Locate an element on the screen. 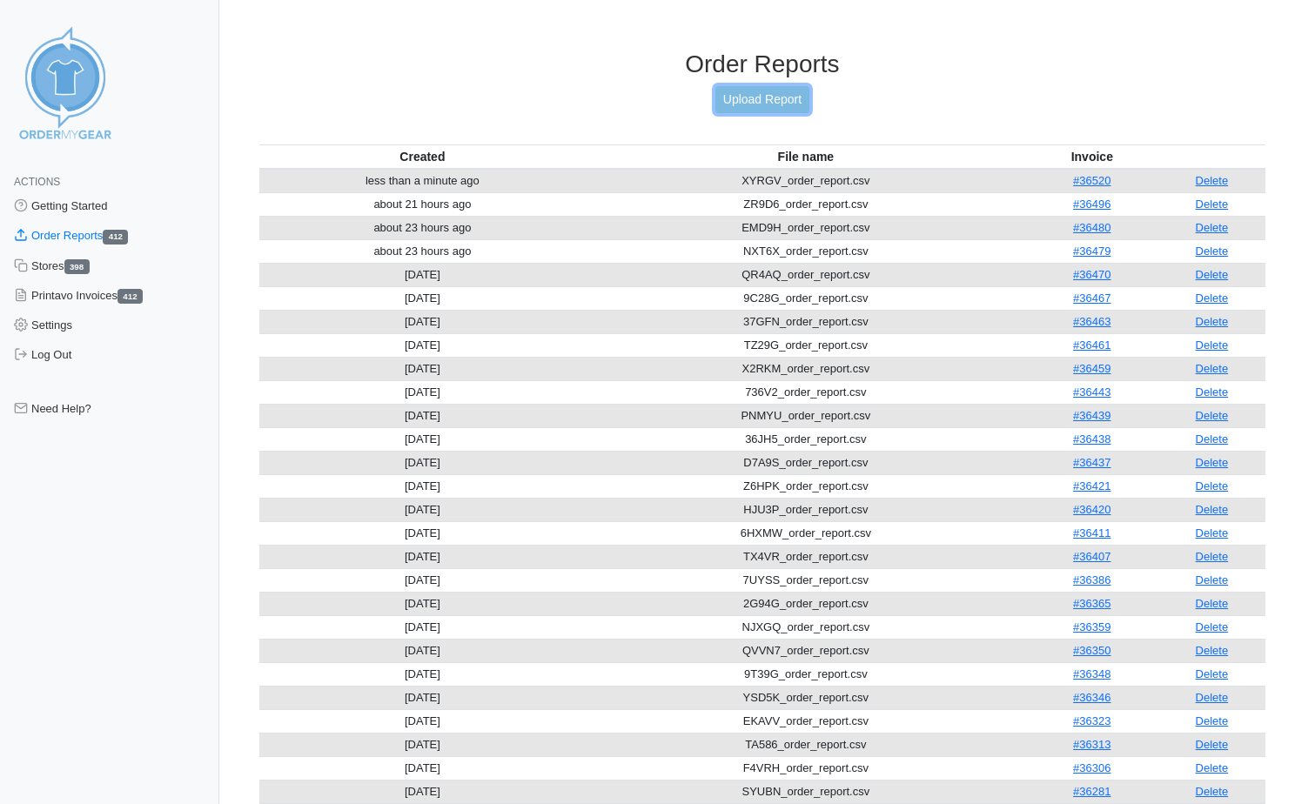  a: #36437 is located at coordinates (1092, 462).